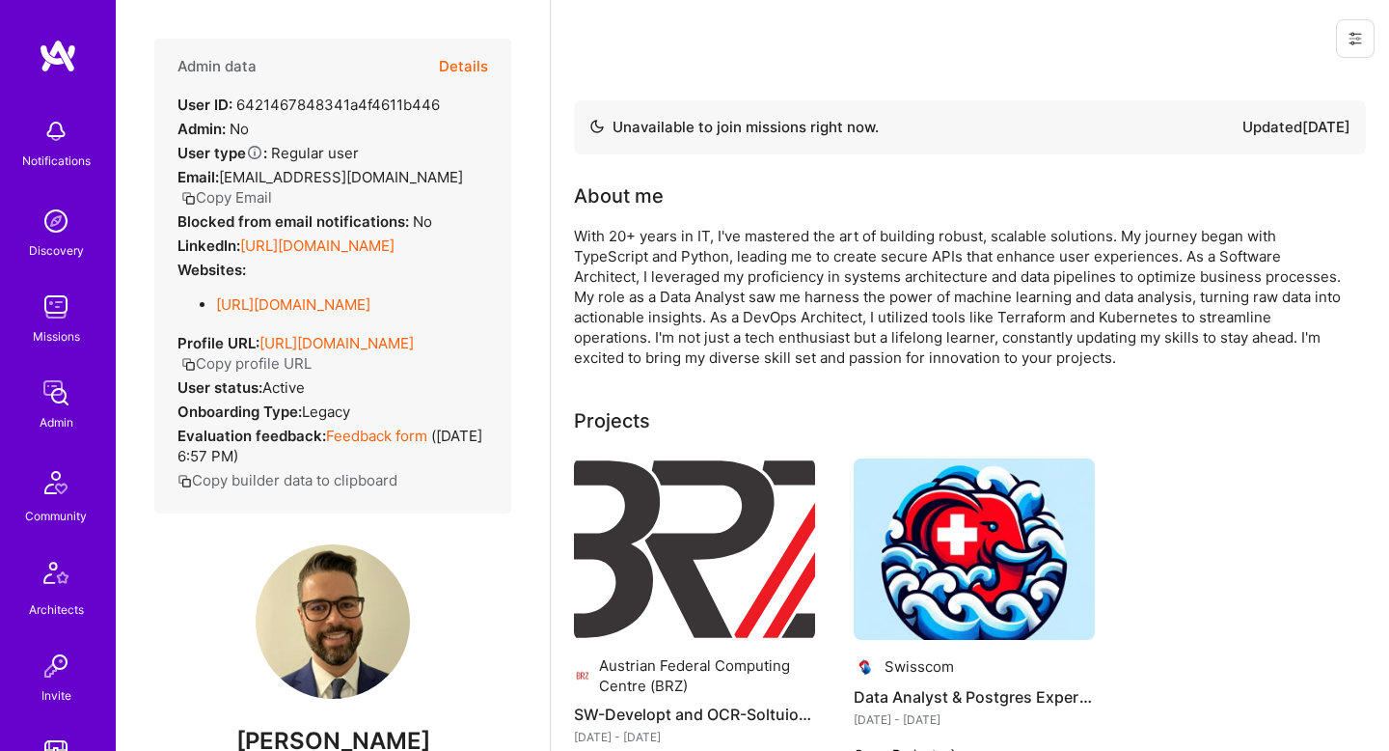  Describe the element at coordinates (56, 515) in the screenshot. I see `div: Community` at that location.